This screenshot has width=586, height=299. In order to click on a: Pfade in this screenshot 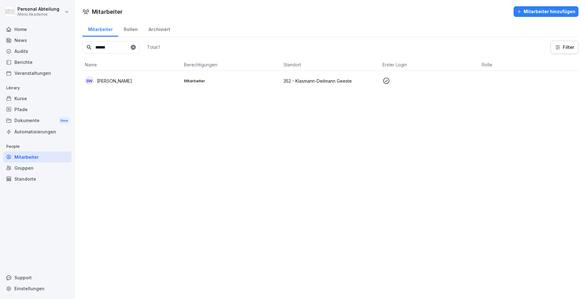, I will do `click(37, 109)`.